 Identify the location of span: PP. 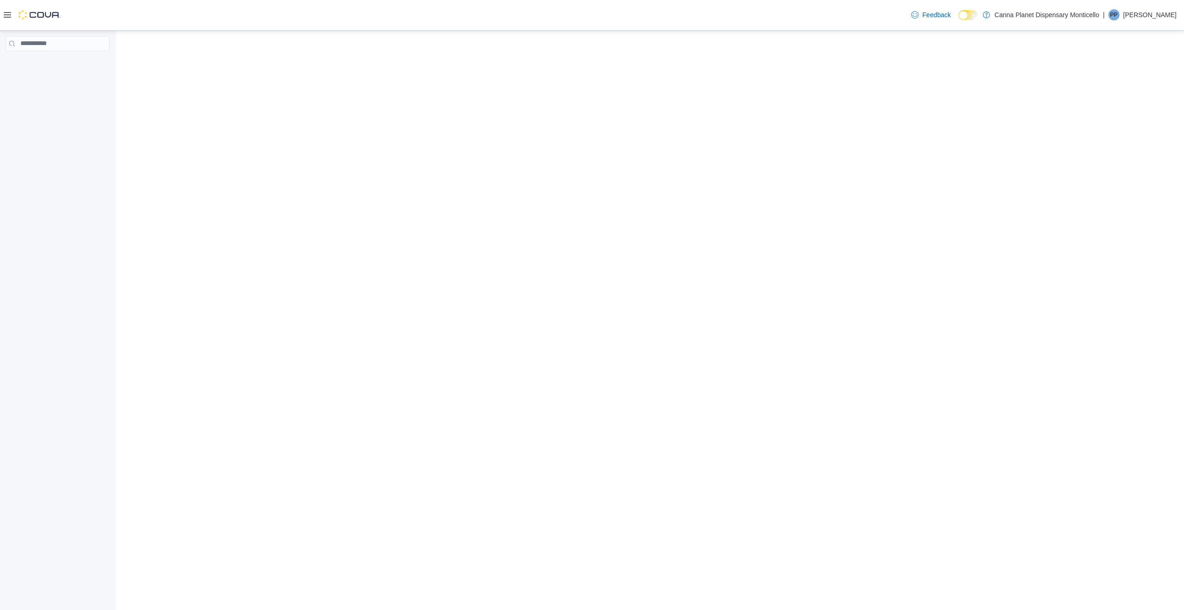
(1114, 15).